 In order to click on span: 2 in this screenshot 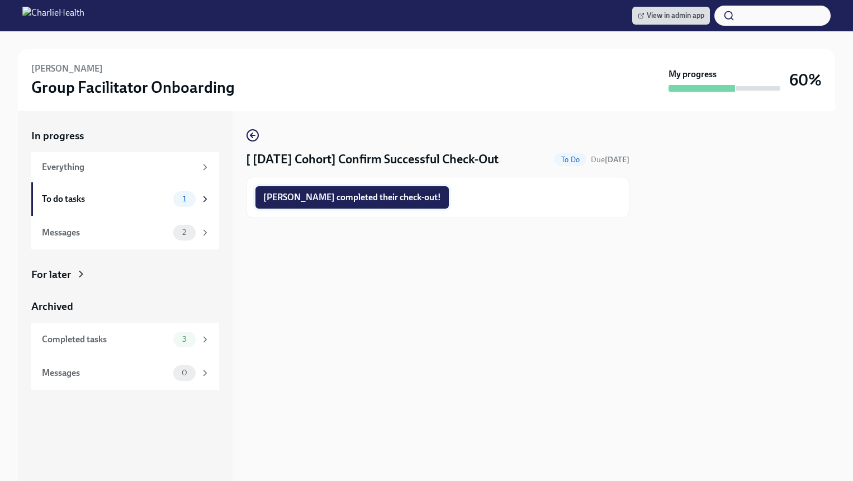, I will do `click(184, 232)`.